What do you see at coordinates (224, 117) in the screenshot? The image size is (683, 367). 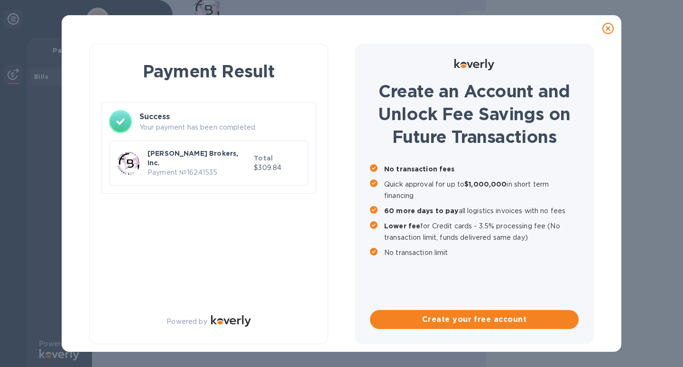 I see `h3: Success` at bounding box center [224, 117].